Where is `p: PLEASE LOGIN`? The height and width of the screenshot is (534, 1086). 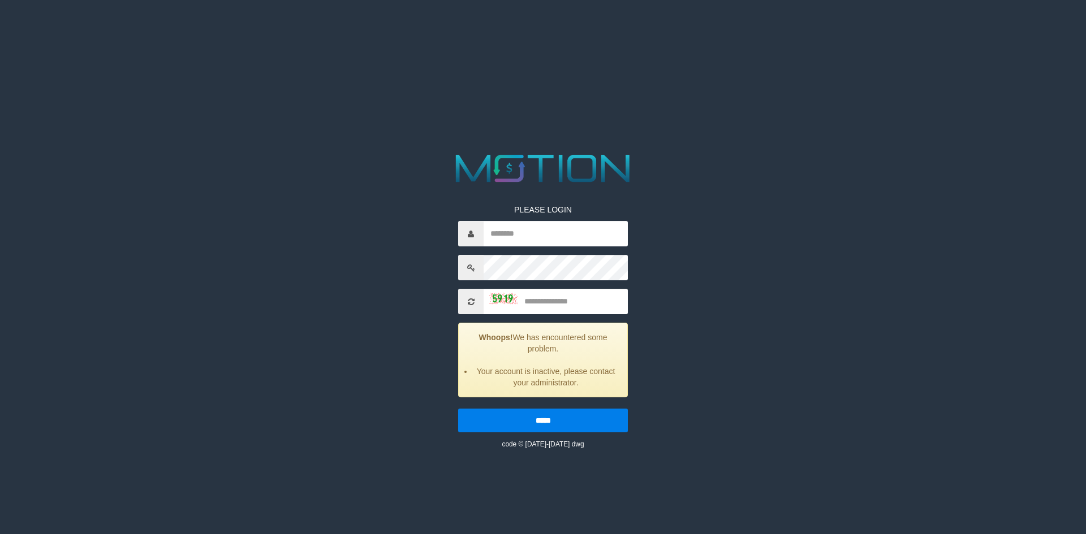
p: PLEASE LOGIN is located at coordinates (543, 210).